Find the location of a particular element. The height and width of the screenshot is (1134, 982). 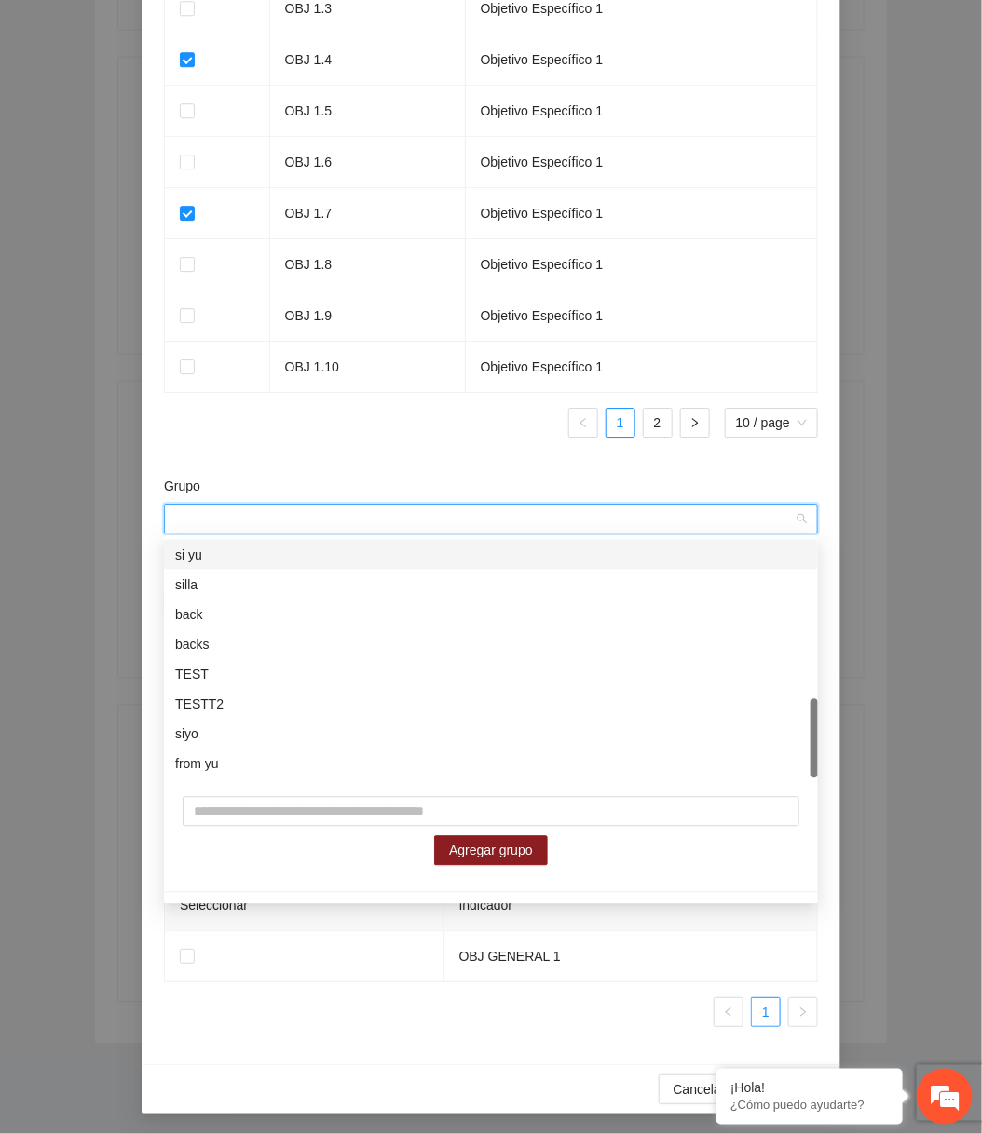

div: siyo is located at coordinates (491, 734).